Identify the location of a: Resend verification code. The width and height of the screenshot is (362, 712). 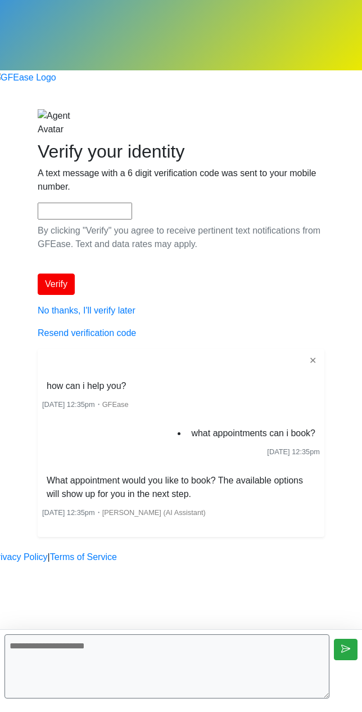
(87, 333).